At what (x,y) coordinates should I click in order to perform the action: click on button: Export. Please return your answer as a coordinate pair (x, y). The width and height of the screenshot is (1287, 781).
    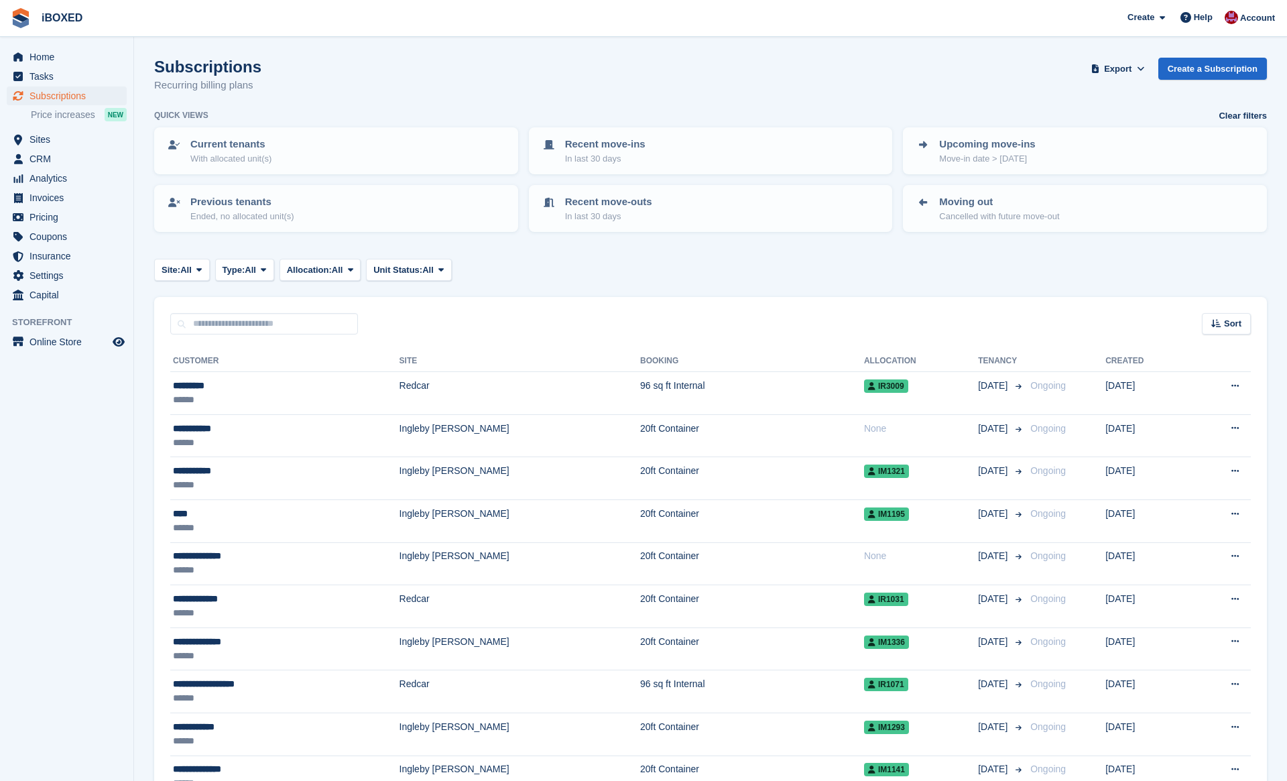
    Looking at the image, I should click on (1118, 68).